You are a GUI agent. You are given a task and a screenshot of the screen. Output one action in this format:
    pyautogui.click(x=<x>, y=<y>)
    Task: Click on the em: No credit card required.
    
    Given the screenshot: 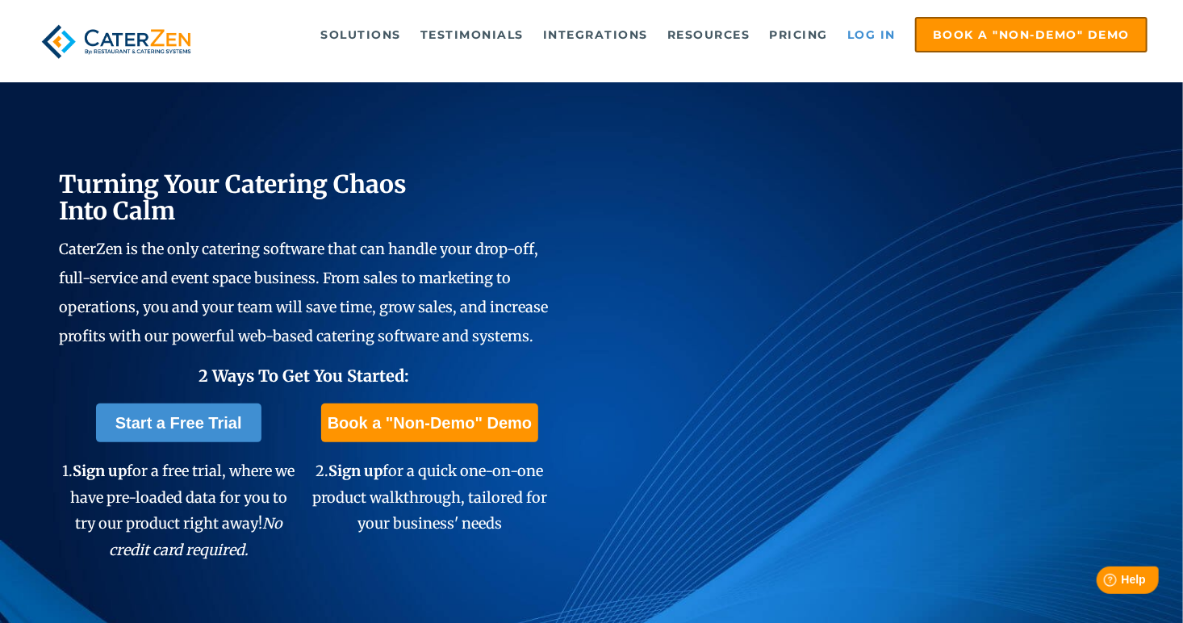 What is the action you would take?
    pyautogui.click(x=195, y=536)
    